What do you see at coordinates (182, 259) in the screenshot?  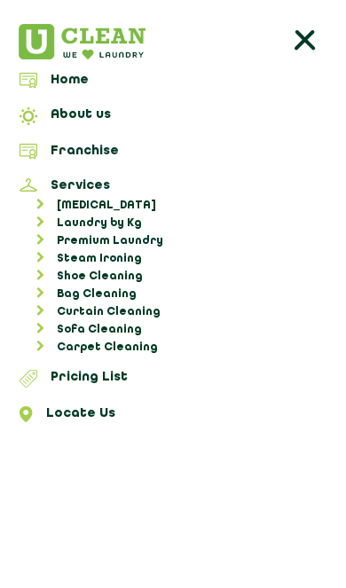 I see `a: Steam Ironing` at bounding box center [182, 259].